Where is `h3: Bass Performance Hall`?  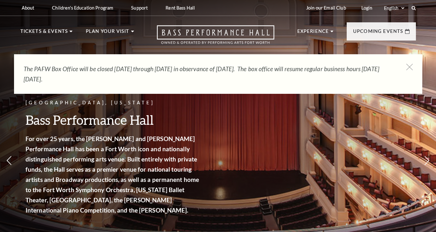 h3: Bass Performance Hall is located at coordinates (113, 120).